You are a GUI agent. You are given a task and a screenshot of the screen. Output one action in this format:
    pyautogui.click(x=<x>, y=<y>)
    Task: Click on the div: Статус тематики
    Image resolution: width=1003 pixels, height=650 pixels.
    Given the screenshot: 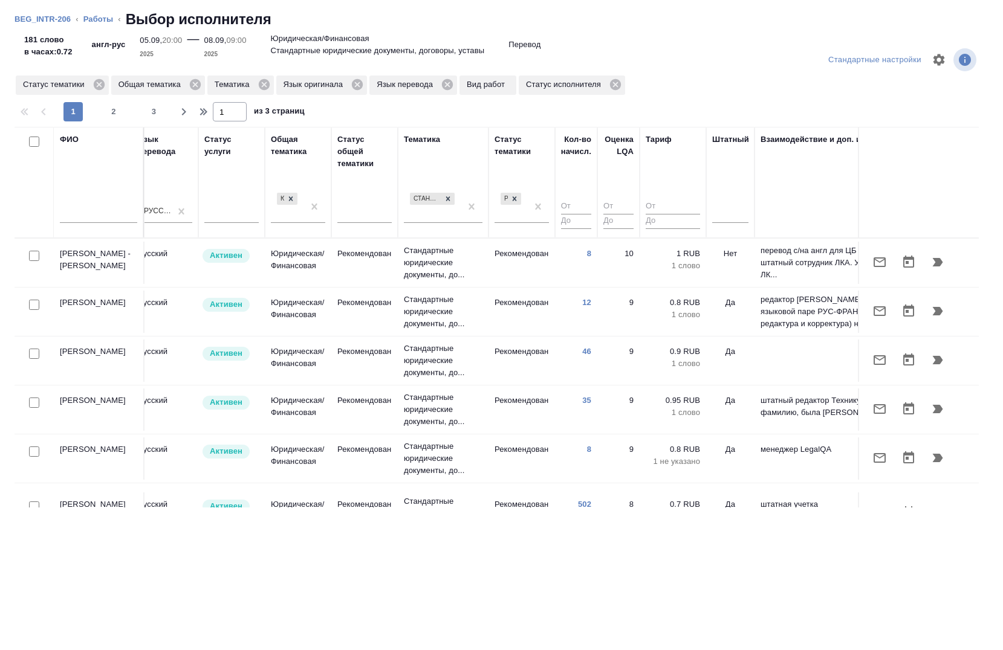 What is the action you would take?
    pyautogui.click(x=522, y=146)
    